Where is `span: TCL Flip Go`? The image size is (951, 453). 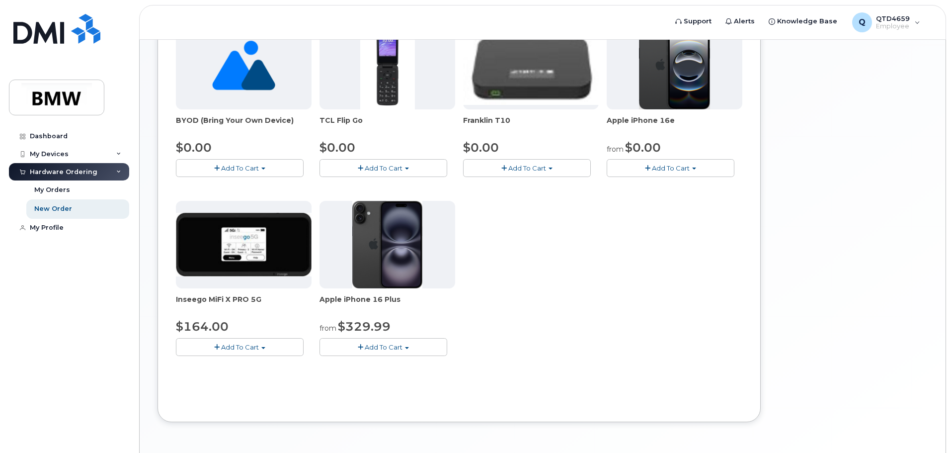 span: TCL Flip Go is located at coordinates (387, 125).